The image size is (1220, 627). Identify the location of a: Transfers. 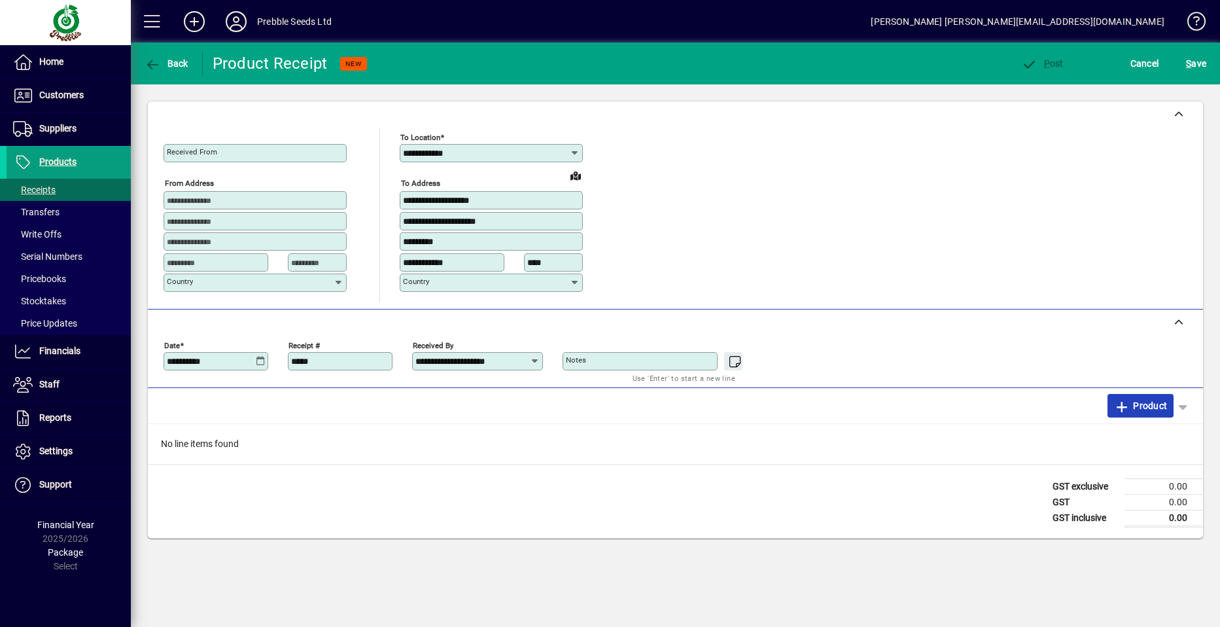
(69, 212).